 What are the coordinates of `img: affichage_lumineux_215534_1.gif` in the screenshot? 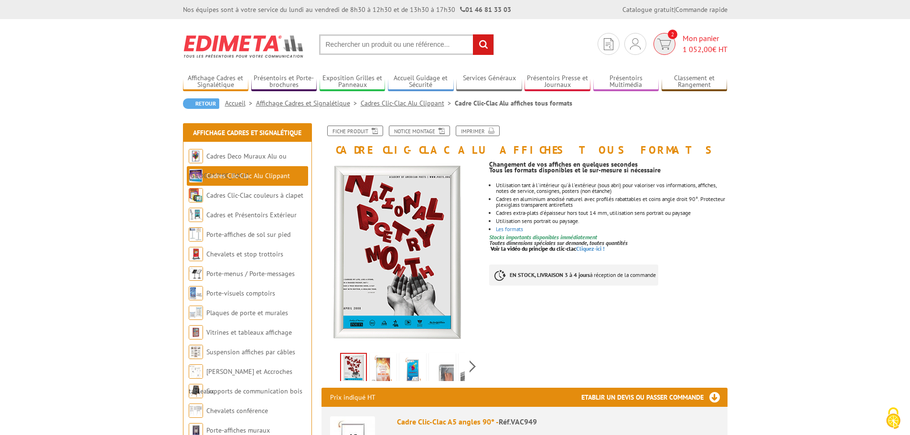 It's located at (383, 370).